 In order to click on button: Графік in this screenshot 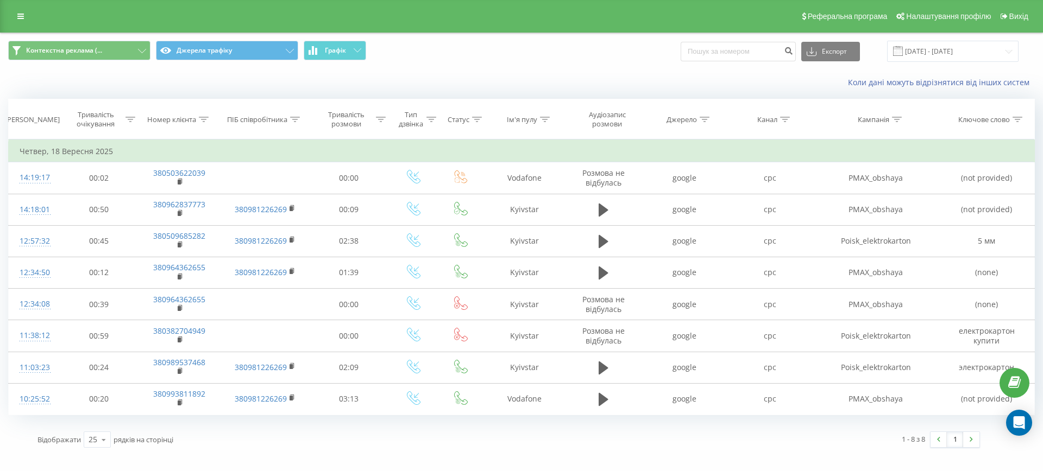, I will do `click(335, 51)`.